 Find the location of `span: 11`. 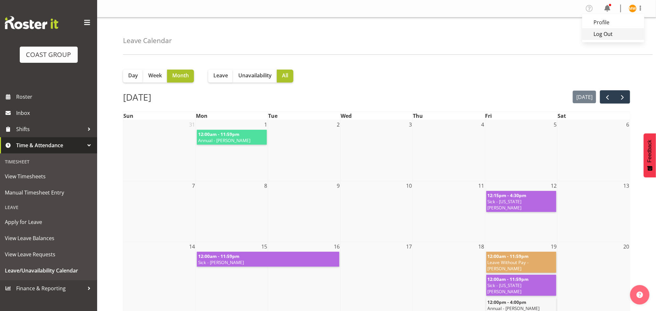

span: 11 is located at coordinates (481, 186).